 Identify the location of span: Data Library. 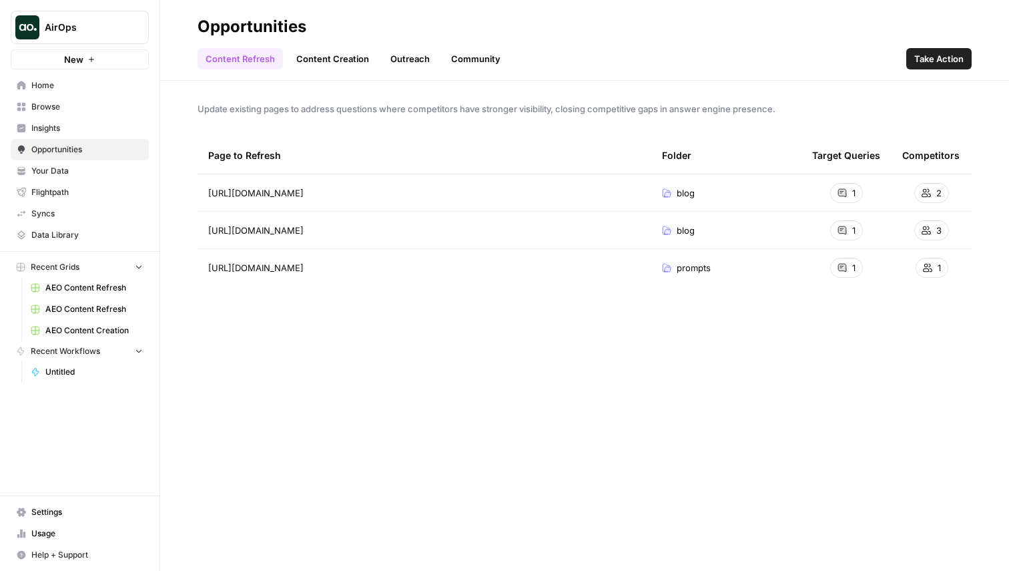
(87, 235).